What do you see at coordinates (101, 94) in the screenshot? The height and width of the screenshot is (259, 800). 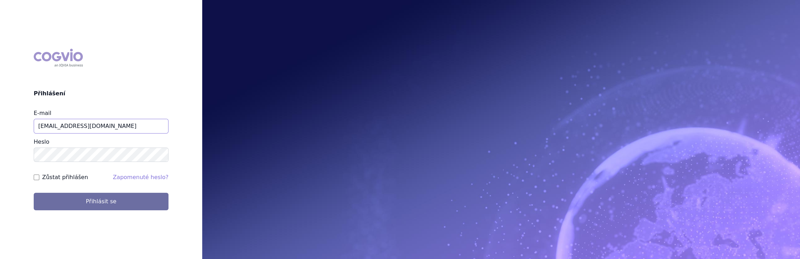 I see `h2: Přihlášení` at bounding box center [101, 94].